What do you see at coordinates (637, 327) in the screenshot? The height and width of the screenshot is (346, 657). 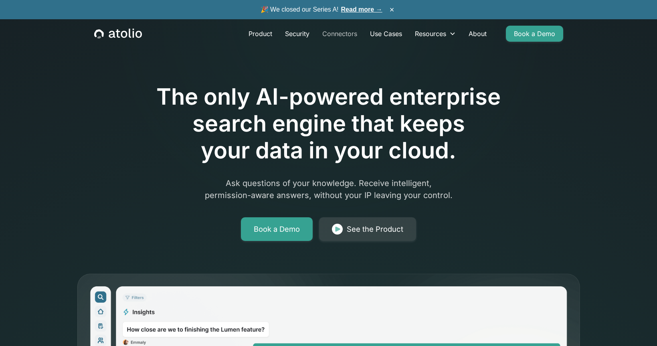 I see `div: Chat Widget` at bounding box center [637, 327].